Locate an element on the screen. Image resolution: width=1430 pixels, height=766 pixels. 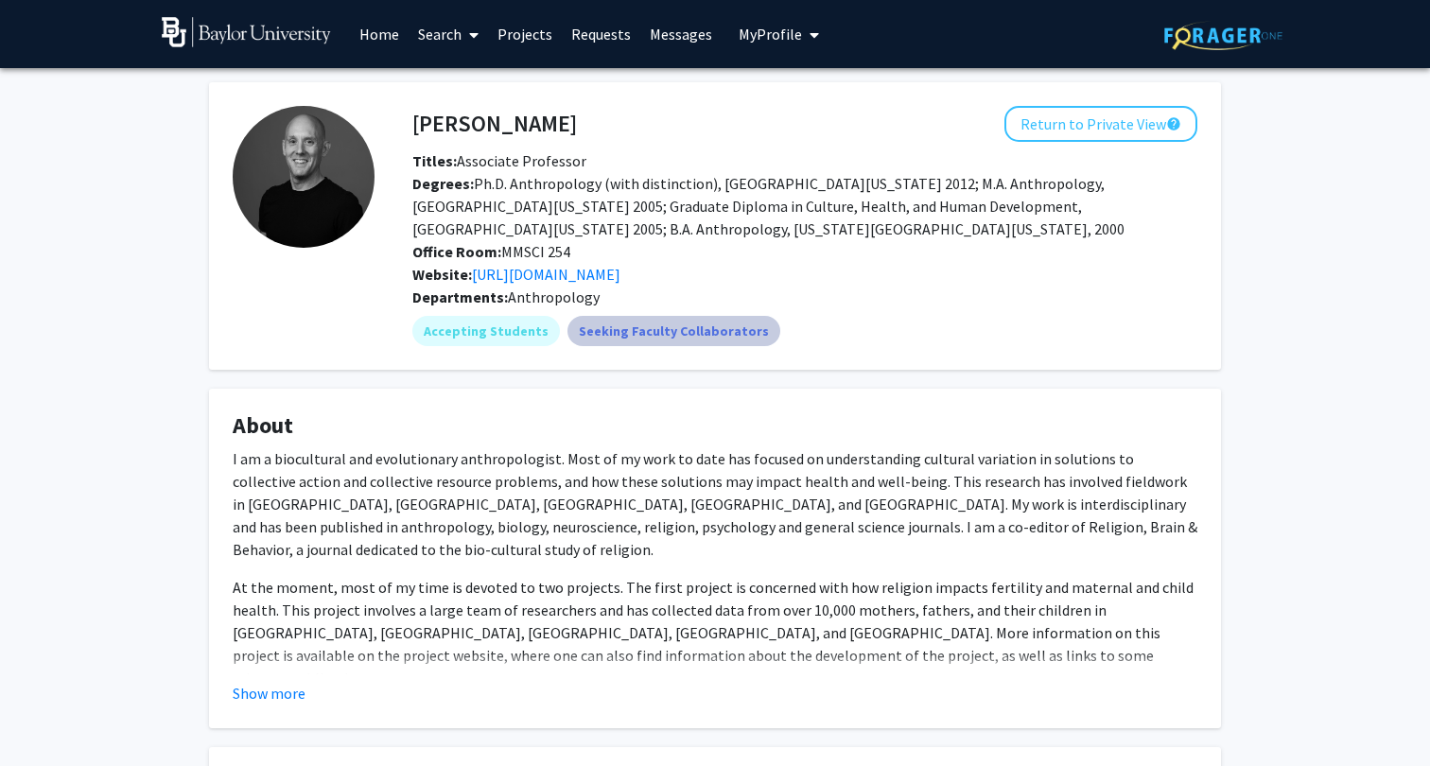
mat-chip: Accepting Students is located at coordinates (486, 331).